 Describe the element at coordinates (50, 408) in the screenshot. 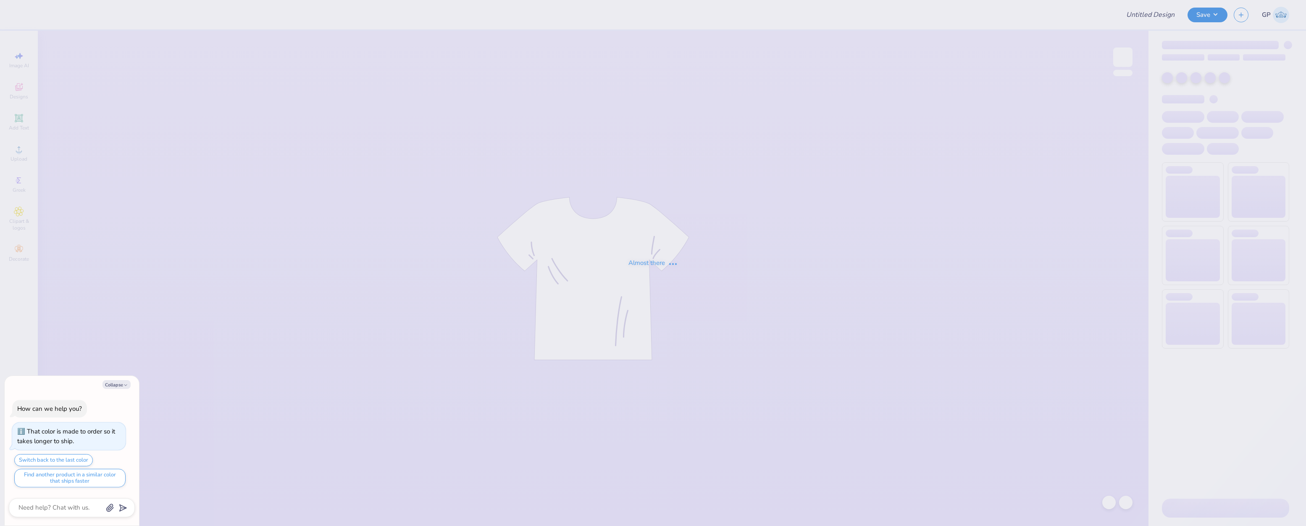

I see `div: How can we help you?` at that location.